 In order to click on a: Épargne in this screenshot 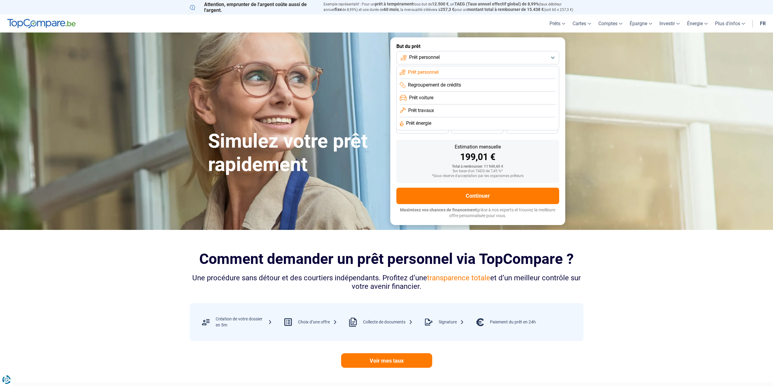, I will do `click(641, 23)`.